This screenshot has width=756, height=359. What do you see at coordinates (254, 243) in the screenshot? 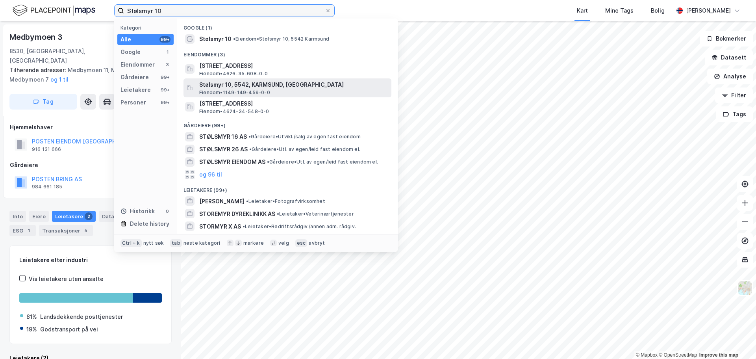
I see `div: markere` at bounding box center [254, 243].